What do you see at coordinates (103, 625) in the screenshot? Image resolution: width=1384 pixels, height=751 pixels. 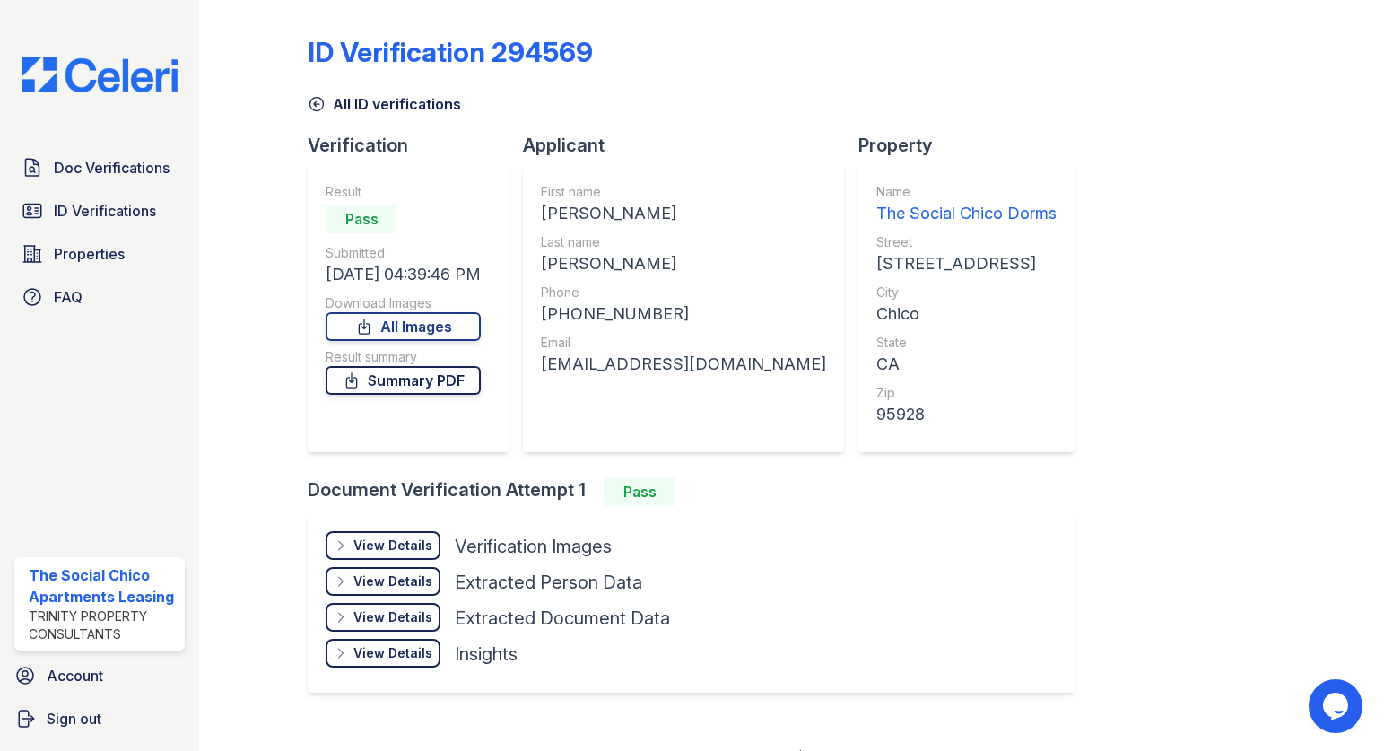 I see `div: Trinity Property Consultants` at bounding box center [103, 625].